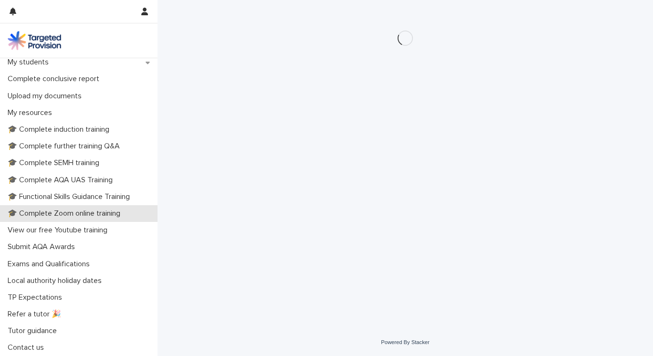 The image size is (653, 356). Describe the element at coordinates (59, 230) in the screenshot. I see `p: View our free Youtube training` at that location.